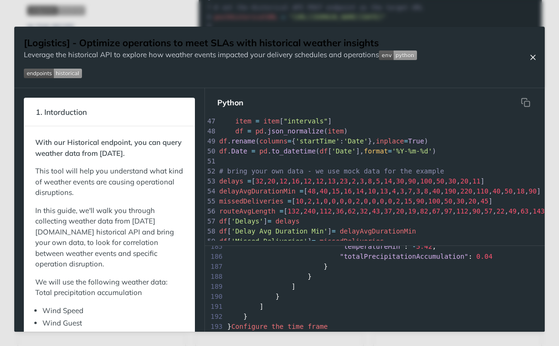  I want to click on span: pd, so click(263, 151).